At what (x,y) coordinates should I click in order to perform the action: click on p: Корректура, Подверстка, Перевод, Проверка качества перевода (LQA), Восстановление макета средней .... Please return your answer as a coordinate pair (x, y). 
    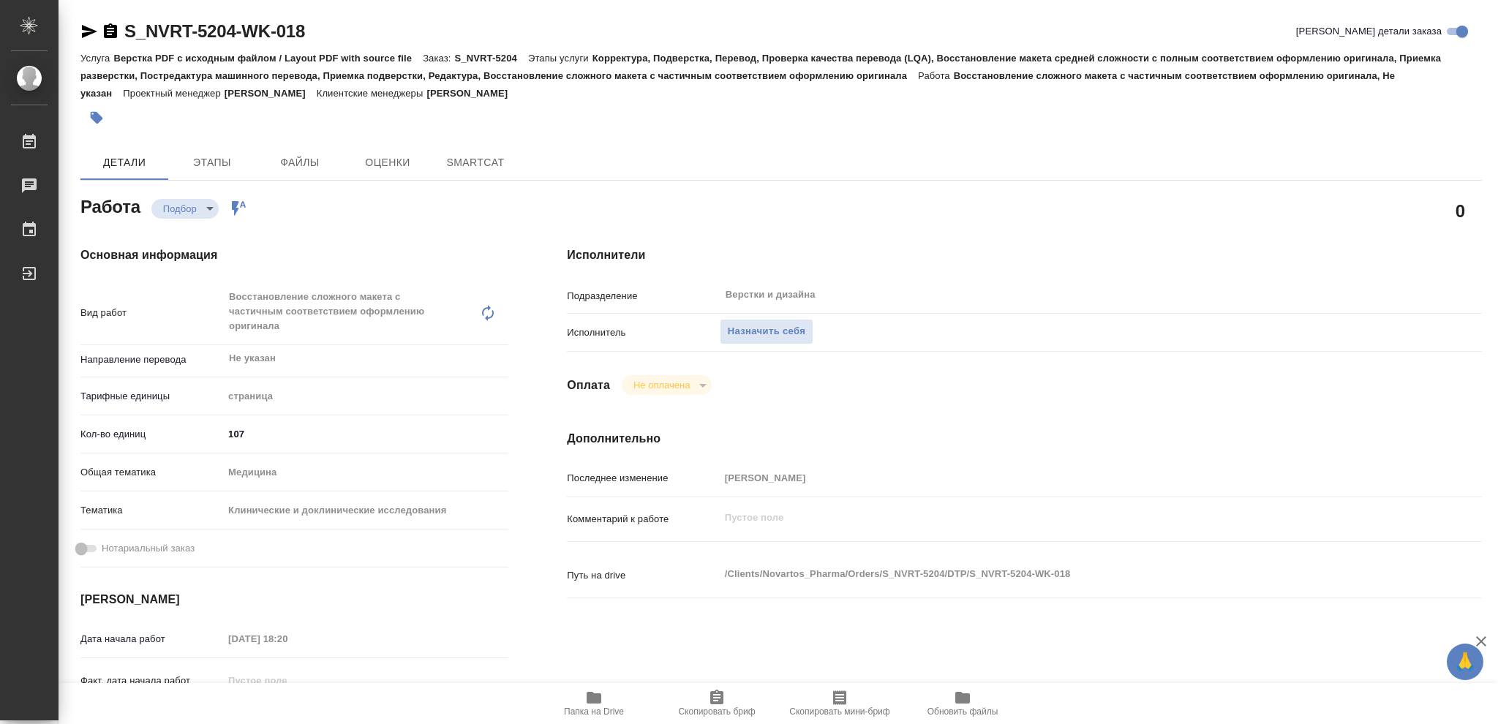
    Looking at the image, I should click on (761, 67).